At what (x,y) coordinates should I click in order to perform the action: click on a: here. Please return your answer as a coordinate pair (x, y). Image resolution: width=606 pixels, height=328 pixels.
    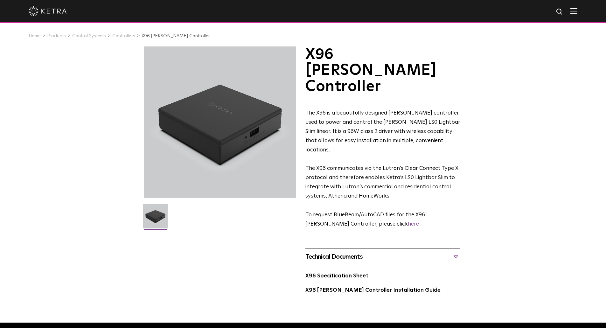
    Looking at the image, I should click on (413, 224).